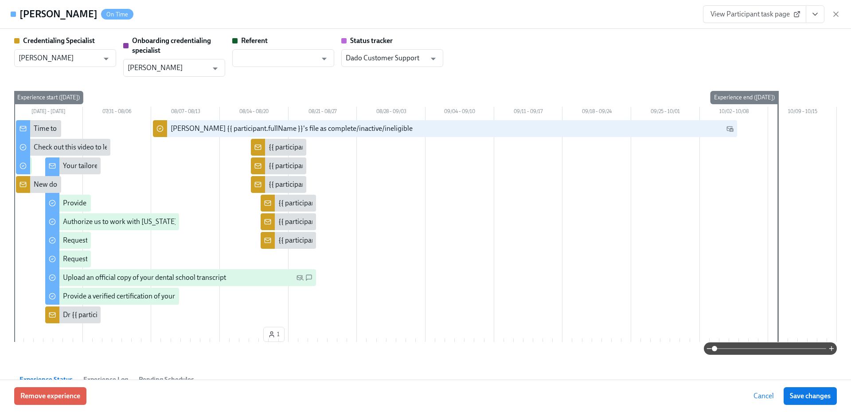 This screenshot has width=851, height=412. What do you see at coordinates (254, 40) in the screenshot?
I see `strong: Referent` at bounding box center [254, 40].